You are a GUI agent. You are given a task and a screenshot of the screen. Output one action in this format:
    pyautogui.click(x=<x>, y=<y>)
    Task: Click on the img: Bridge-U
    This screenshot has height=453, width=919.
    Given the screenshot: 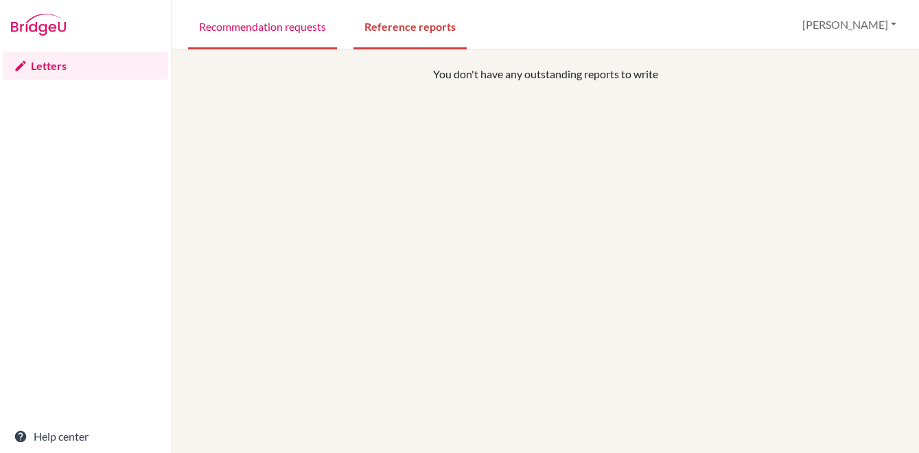 What is the action you would take?
    pyautogui.click(x=38, y=25)
    